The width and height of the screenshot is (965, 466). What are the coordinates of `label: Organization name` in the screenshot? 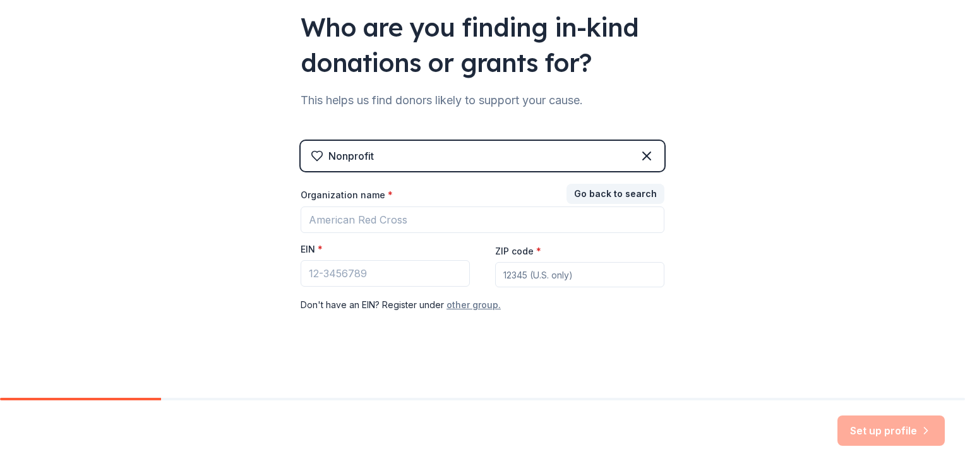 It's located at (347, 195).